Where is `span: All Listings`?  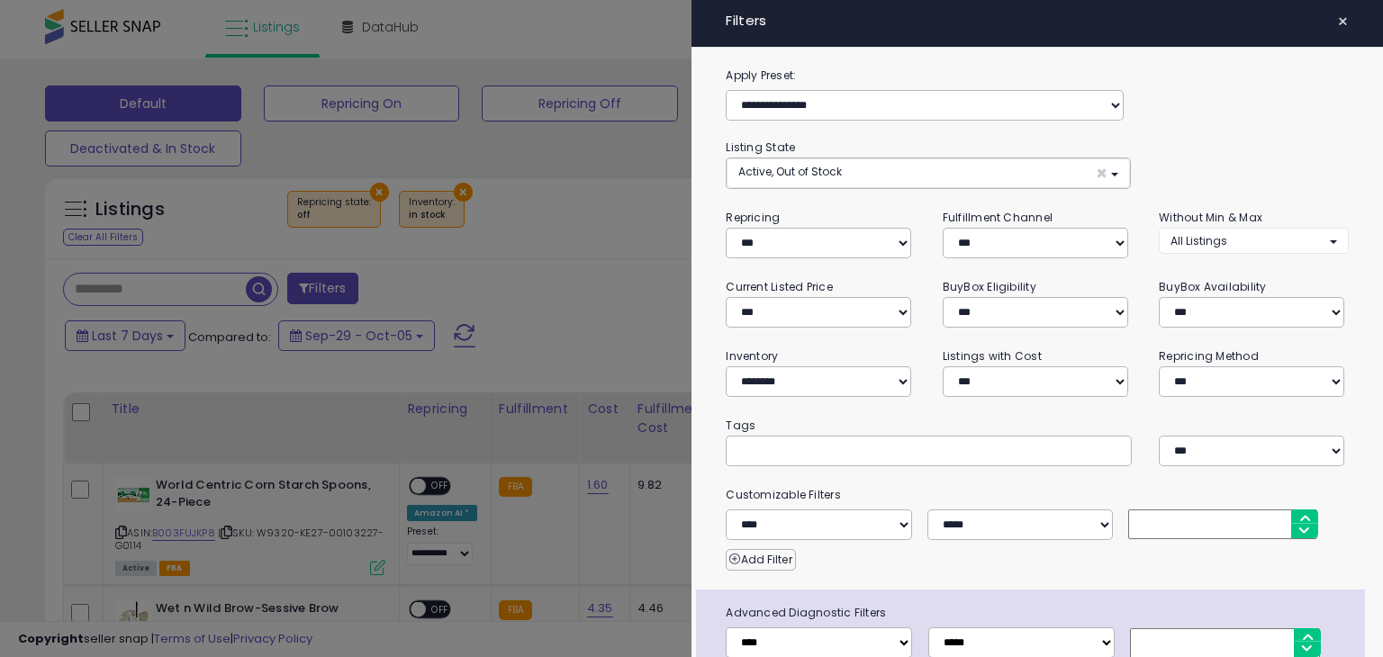 span: All Listings is located at coordinates (1198, 240).